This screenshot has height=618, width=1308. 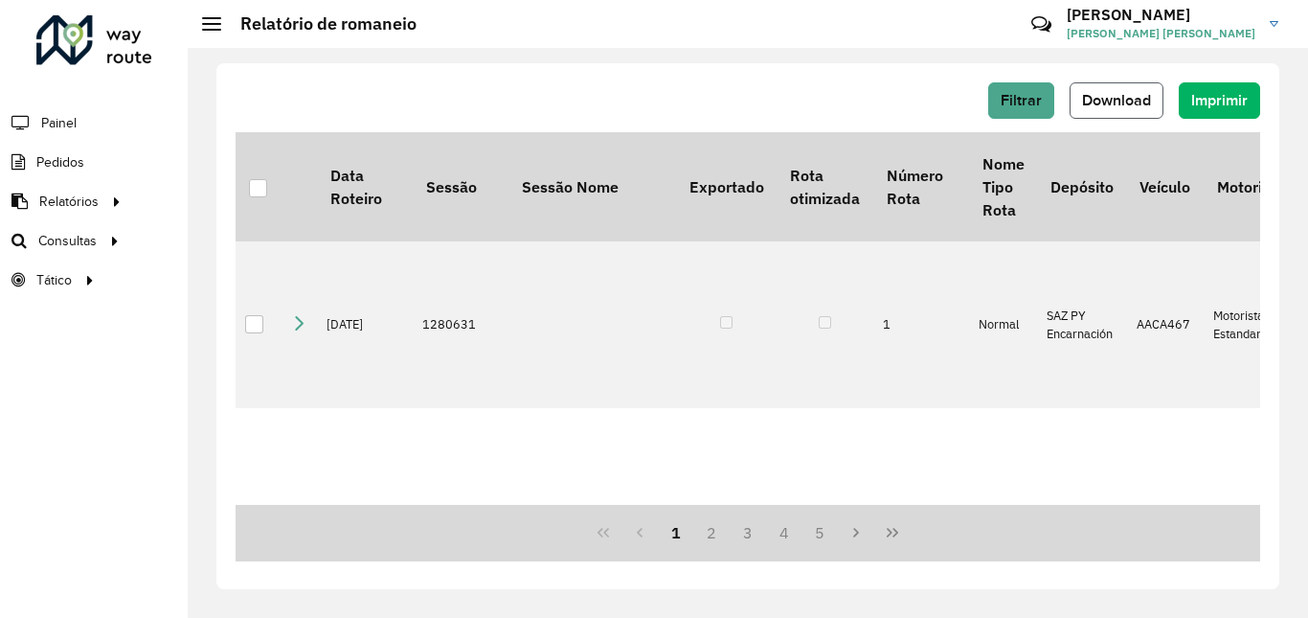 What do you see at coordinates (856, 532) in the screenshot?
I see `button: Next Page` at bounding box center [856, 532].